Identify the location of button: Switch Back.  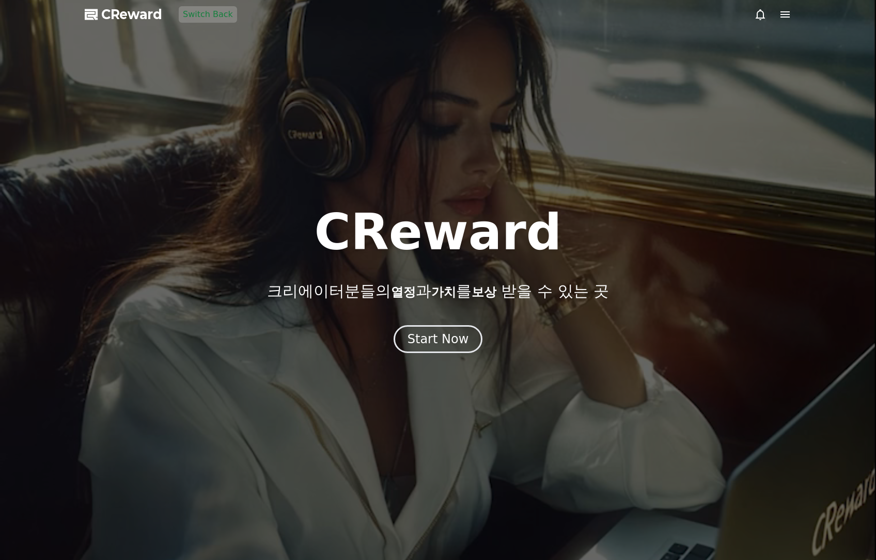
(208, 14).